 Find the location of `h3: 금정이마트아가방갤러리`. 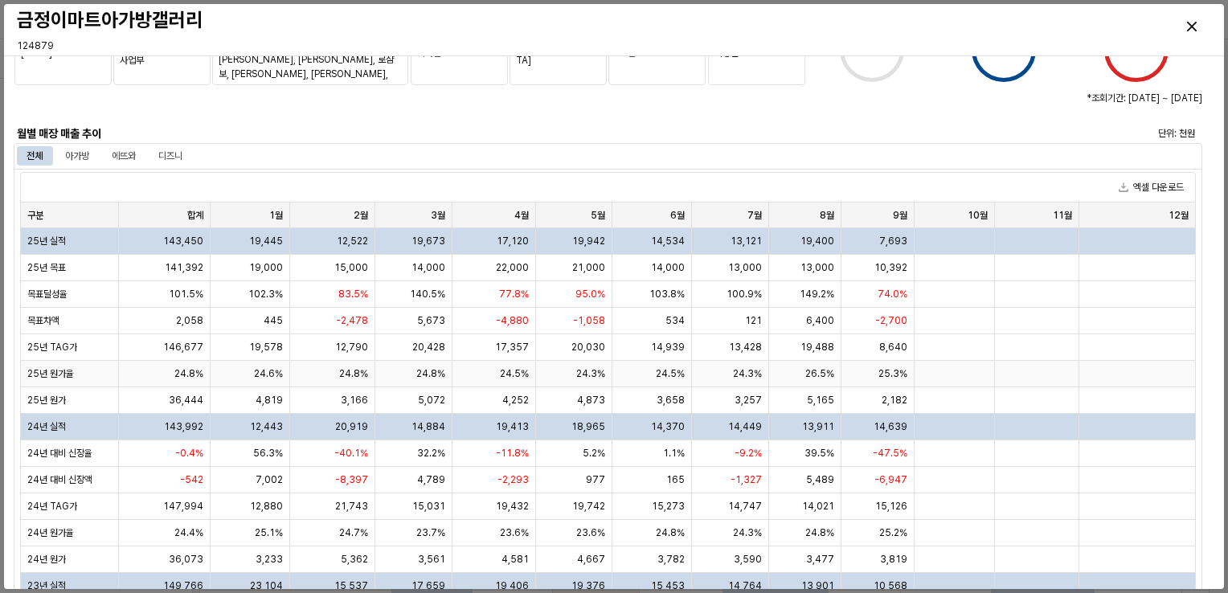

h3: 금정이마트아가방갤러리 is located at coordinates (463, 20).